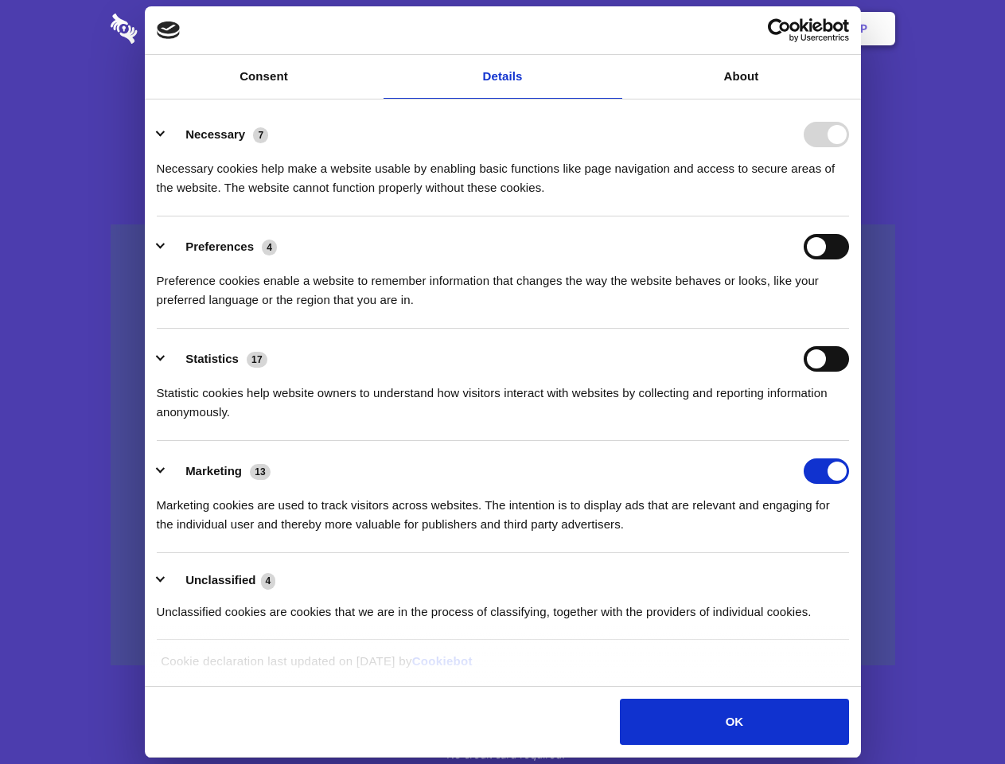  I want to click on a: Details, so click(503, 76).